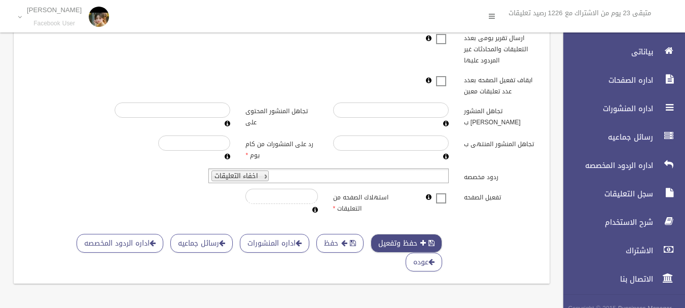 Image resolution: width=685 pixels, height=308 pixels. What do you see at coordinates (500, 85) in the screenshot?
I see `label: ايقاف تفعيل الصفحه بعدد عدد تعليقات معين` at bounding box center [500, 85].